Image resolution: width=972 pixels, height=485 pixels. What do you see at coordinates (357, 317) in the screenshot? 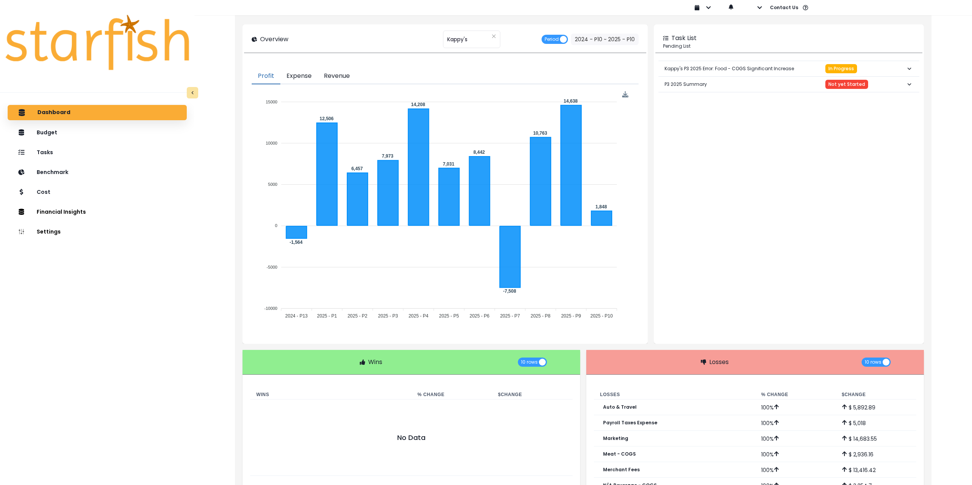
I see `tspan: 2025 - P2` at bounding box center [357, 317].